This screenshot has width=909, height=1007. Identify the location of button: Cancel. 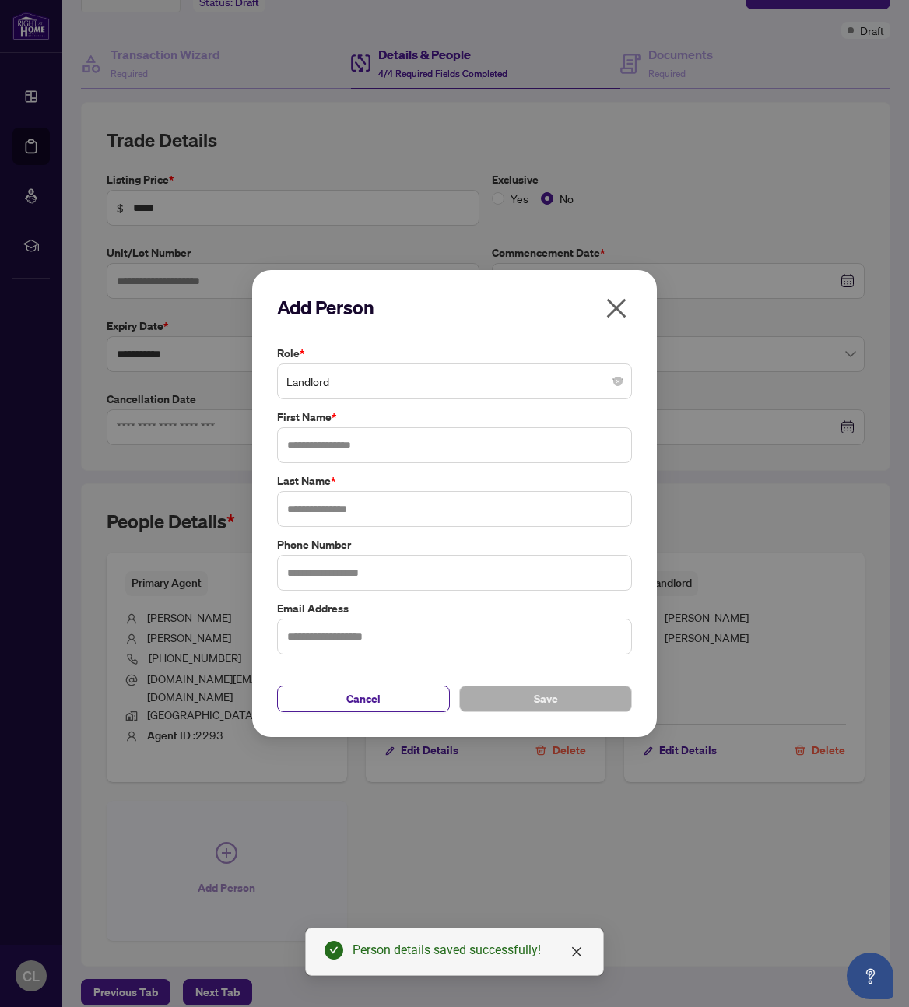
(363, 699).